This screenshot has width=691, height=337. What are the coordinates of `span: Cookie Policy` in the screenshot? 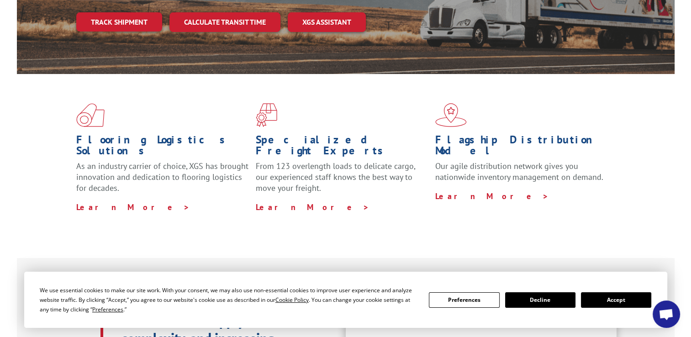 It's located at (292, 300).